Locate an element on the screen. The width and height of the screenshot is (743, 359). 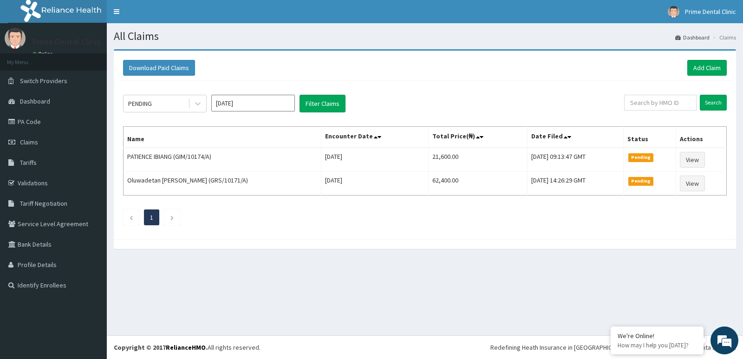
div: PENDING is located at coordinates (140, 104).